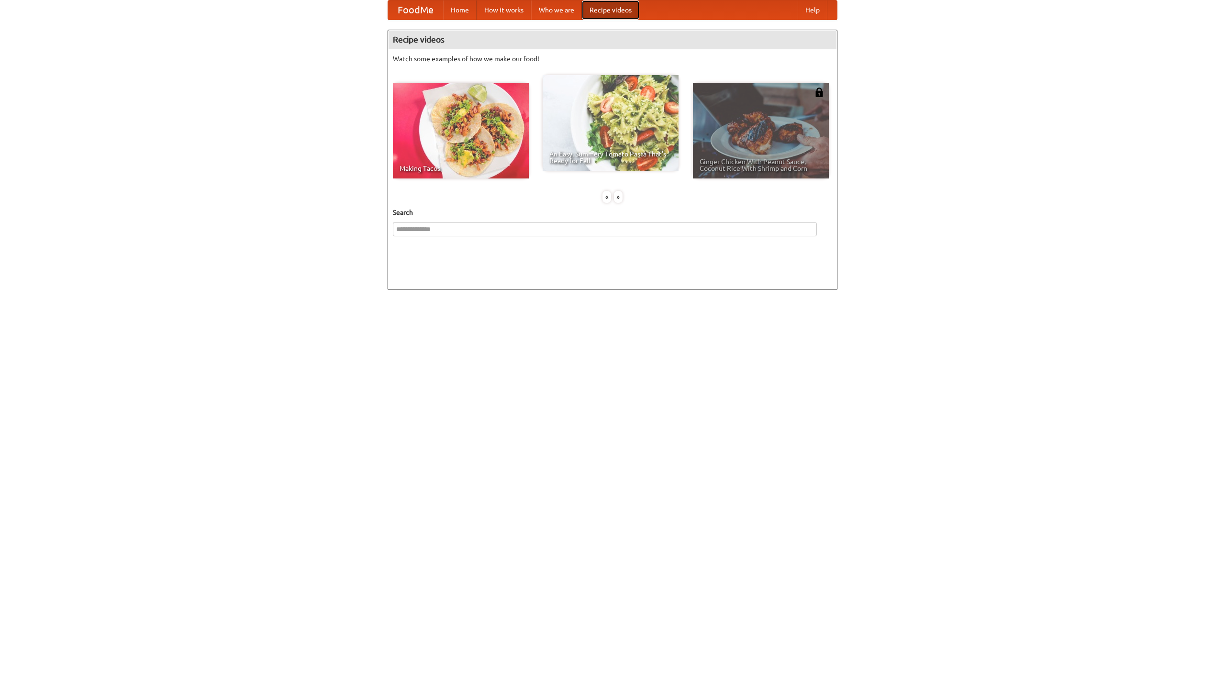 The width and height of the screenshot is (1225, 677). What do you see at coordinates (611, 10) in the screenshot?
I see `a: Recipe videos` at bounding box center [611, 10].